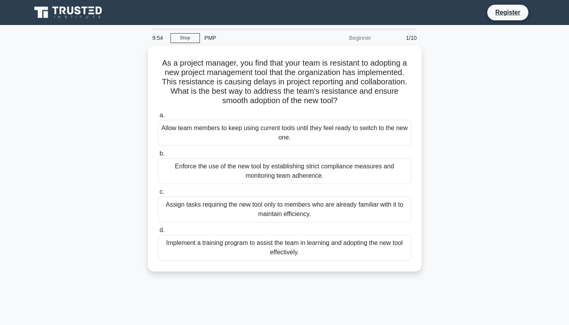 Image resolution: width=569 pixels, height=325 pixels. I want to click on div: Implement a training program to assist the team in learning and adopting the new tool effectively., so click(285, 248).